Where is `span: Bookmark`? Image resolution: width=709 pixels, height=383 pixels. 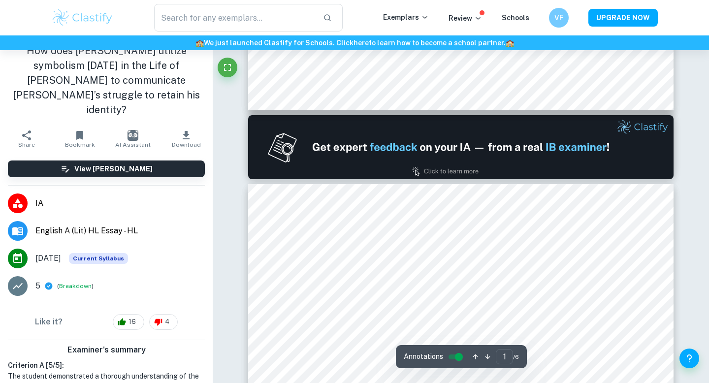 span: Bookmark is located at coordinates (80, 145).